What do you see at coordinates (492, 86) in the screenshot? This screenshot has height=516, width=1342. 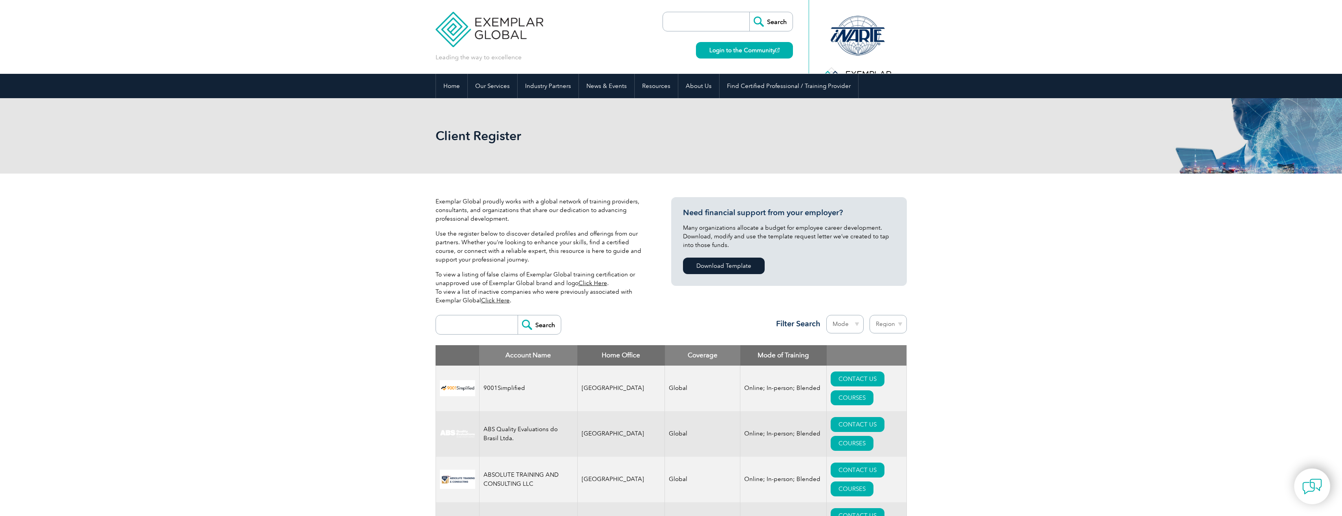 I see `a: Our Services` at bounding box center [492, 86].